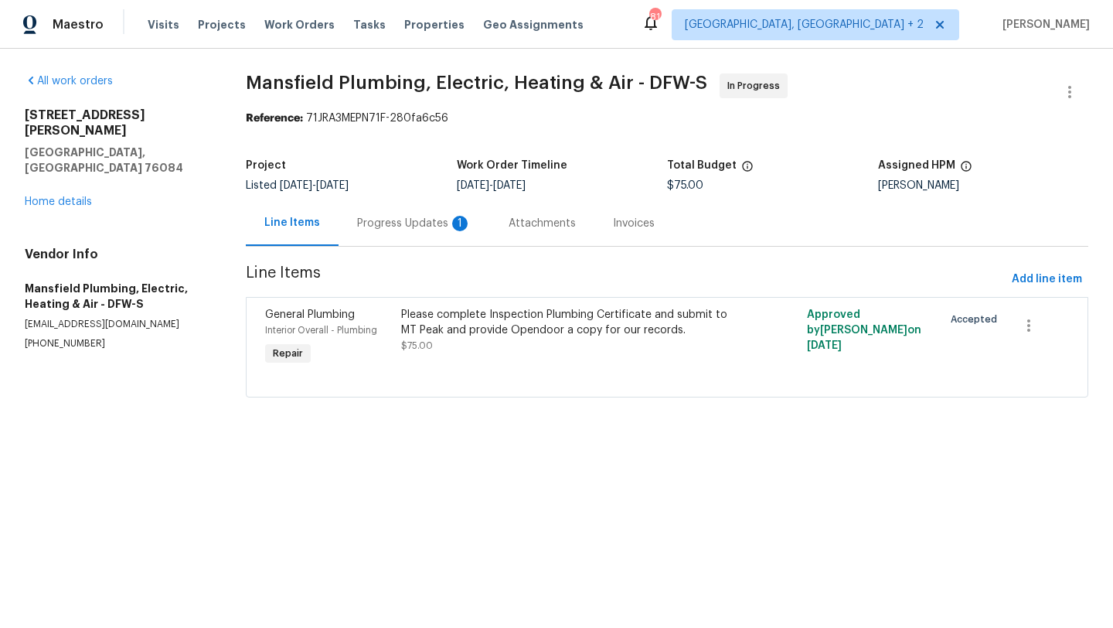  What do you see at coordinates (414, 223) in the screenshot?
I see `div: Progress Updates` at bounding box center [414, 223].